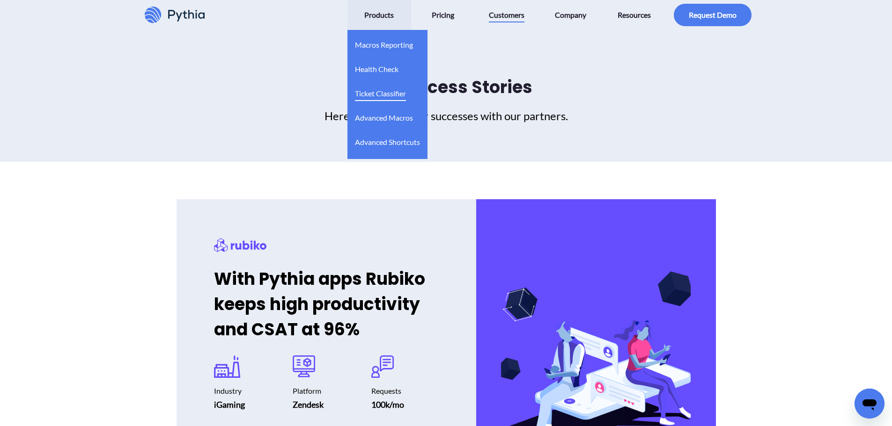 Image resolution: width=892 pixels, height=426 pixels. Describe the element at coordinates (380, 94) in the screenshot. I see `span: Ticket Classifier` at that location.